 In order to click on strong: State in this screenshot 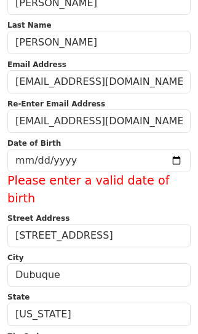, I will do `click(18, 297)`.